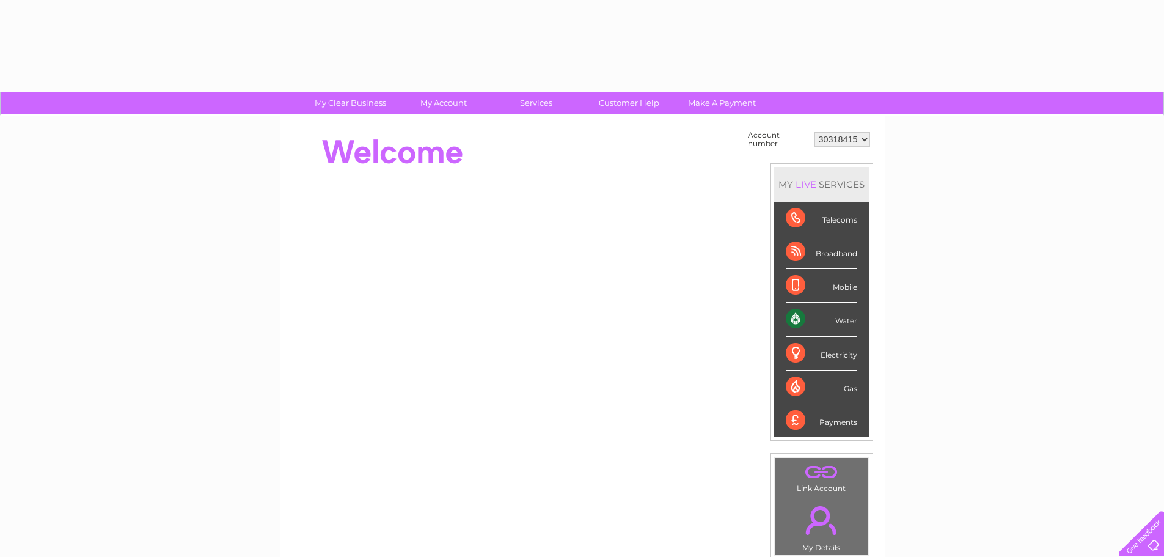 The height and width of the screenshot is (557, 1164). I want to click on td: Link Account, so click(821, 476).